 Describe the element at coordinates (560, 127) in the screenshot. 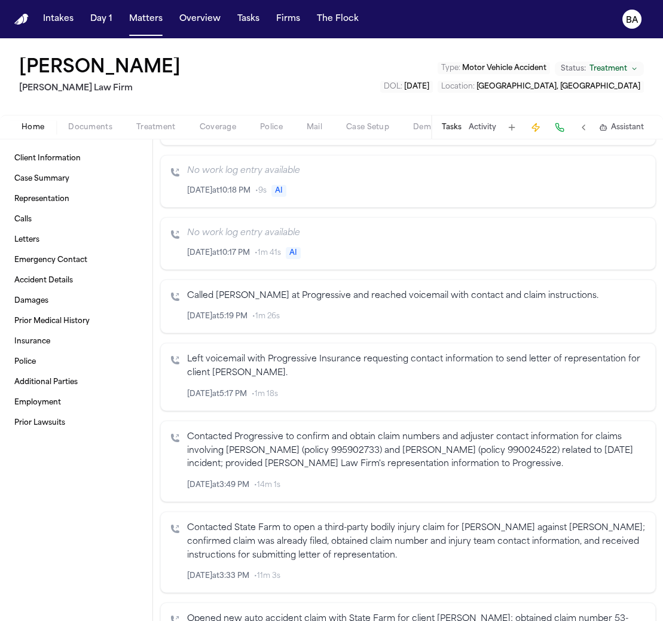

I see `button: Make a Call` at that location.